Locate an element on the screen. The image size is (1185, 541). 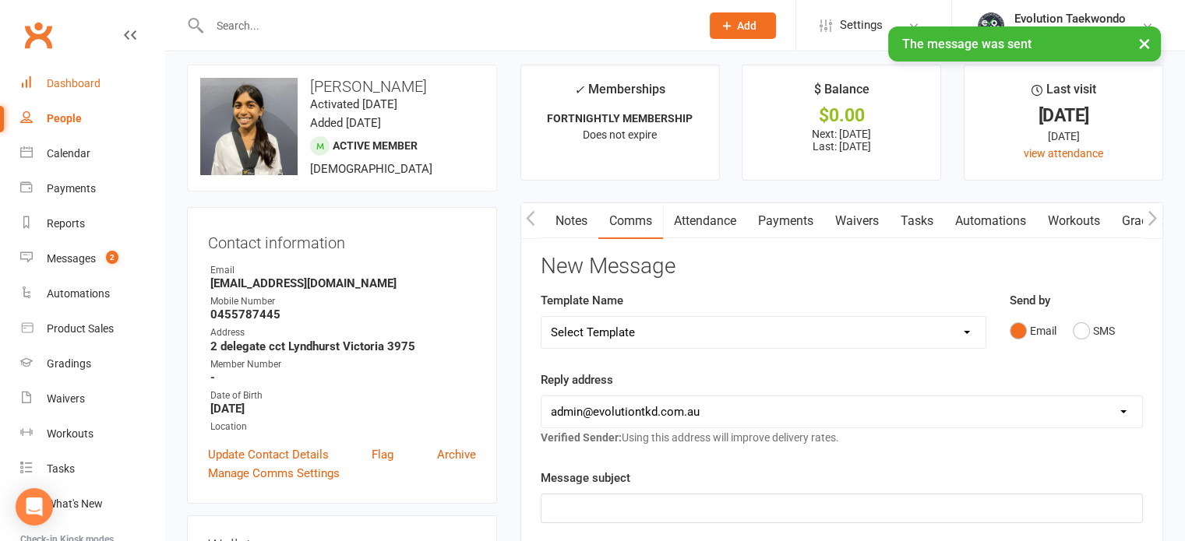
button: Add is located at coordinates (742, 26).